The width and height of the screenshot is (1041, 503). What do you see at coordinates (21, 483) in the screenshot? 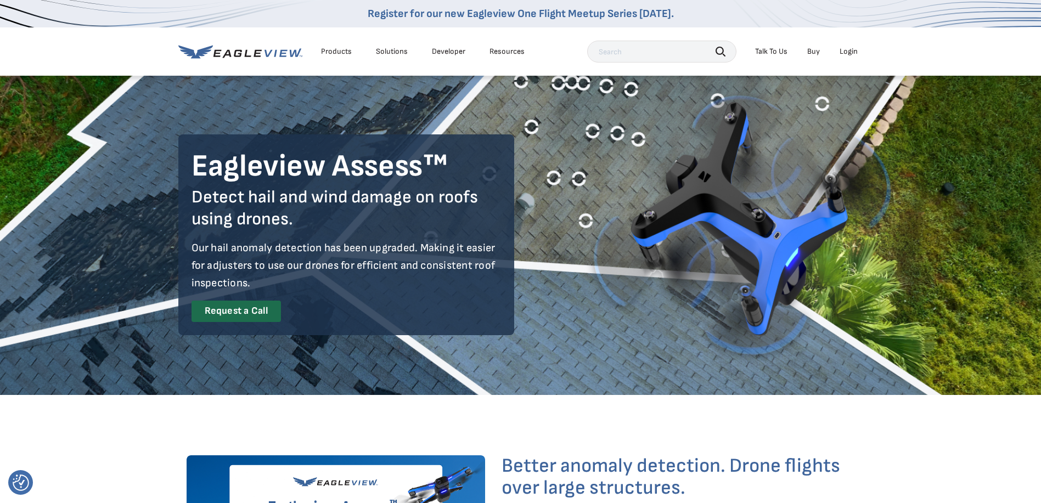
I see `button: Consent Preferences` at bounding box center [21, 483].